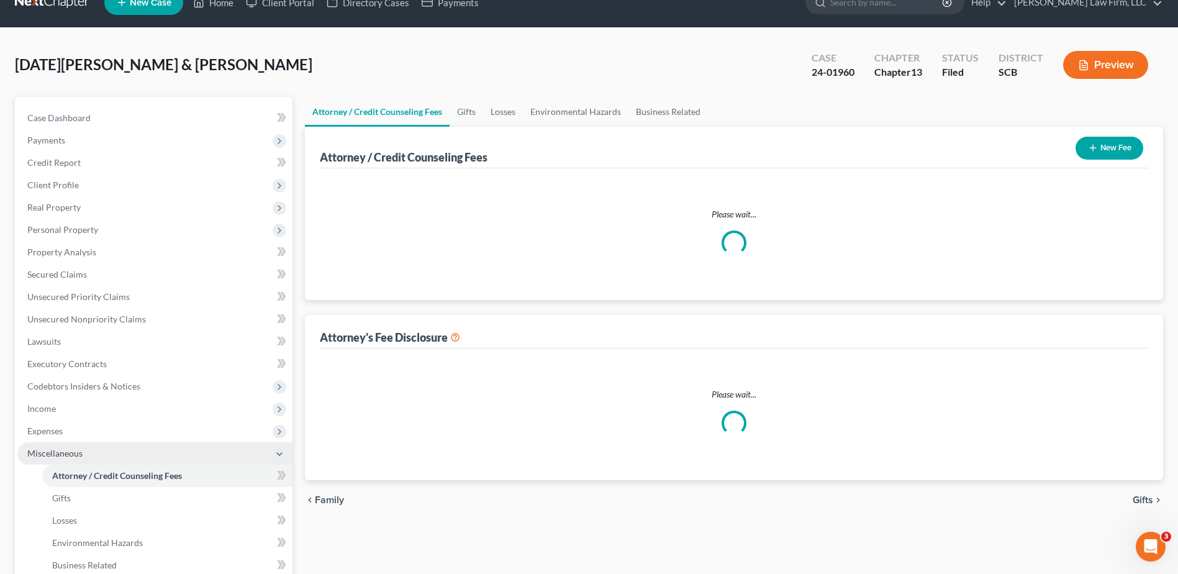 The width and height of the screenshot is (1178, 574). I want to click on span: Lawsuits, so click(44, 341).